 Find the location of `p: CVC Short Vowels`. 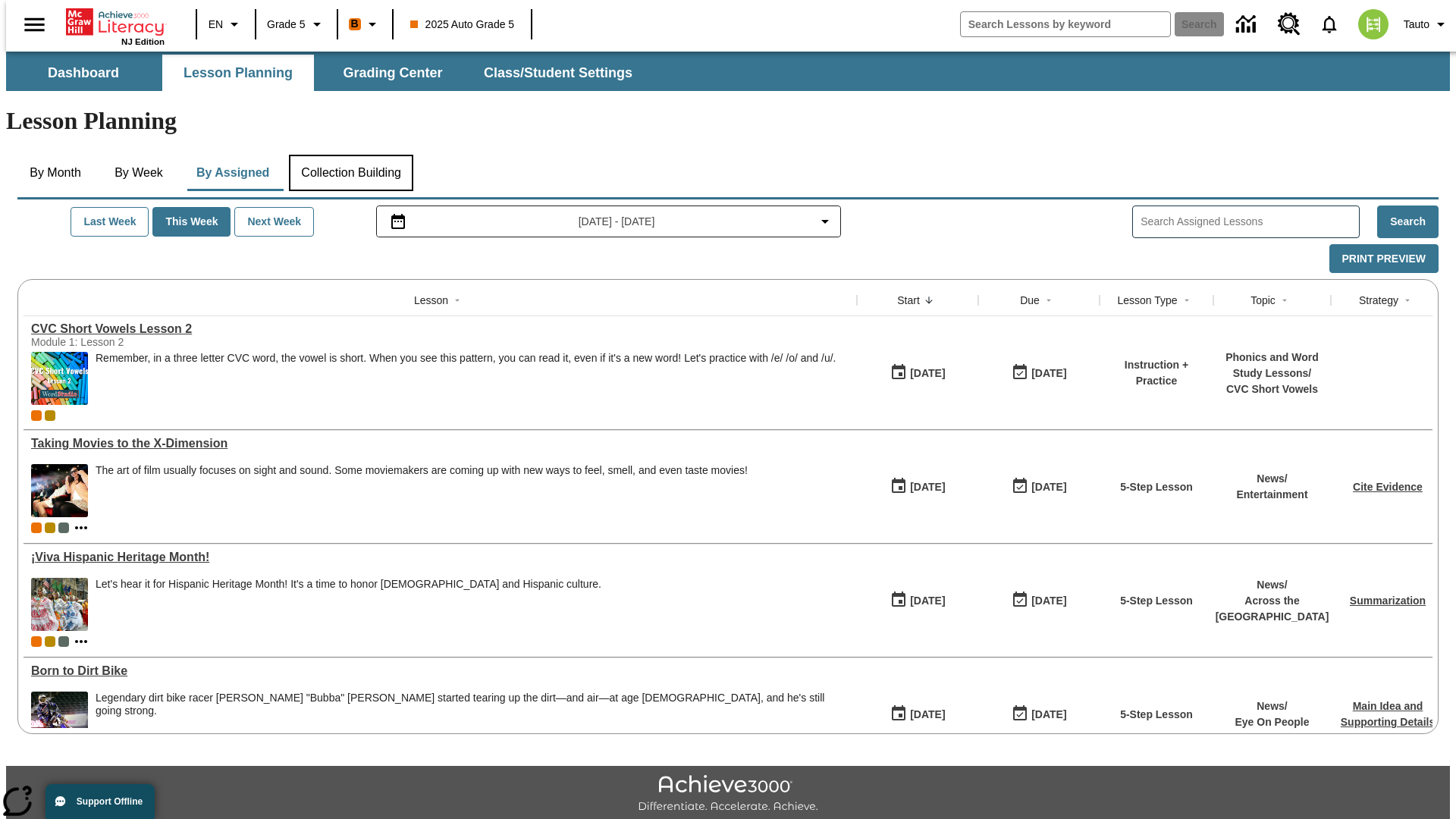

p: CVC Short Vowels is located at coordinates (1272, 389).